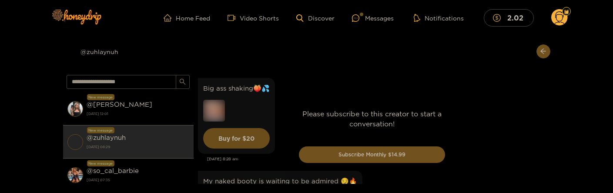 Image resolution: width=613 pixels, height=193 pixels. Describe the element at coordinates (543, 51) in the screenshot. I see `span: arrow-left` at that location.